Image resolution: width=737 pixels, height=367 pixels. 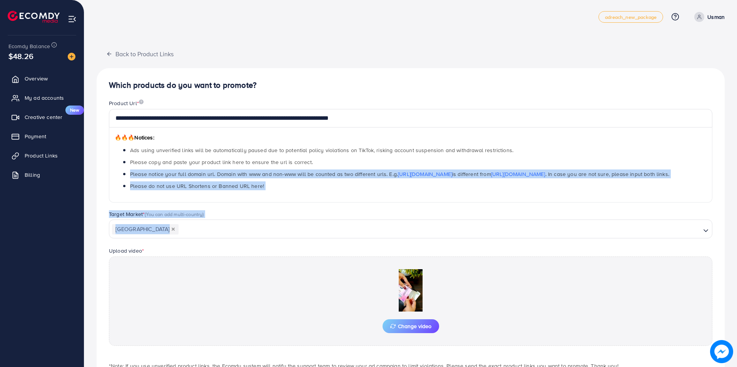 What do you see at coordinates (411, 85) in the screenshot?
I see `h4: Which products do you want to promote?` at bounding box center [411, 85].